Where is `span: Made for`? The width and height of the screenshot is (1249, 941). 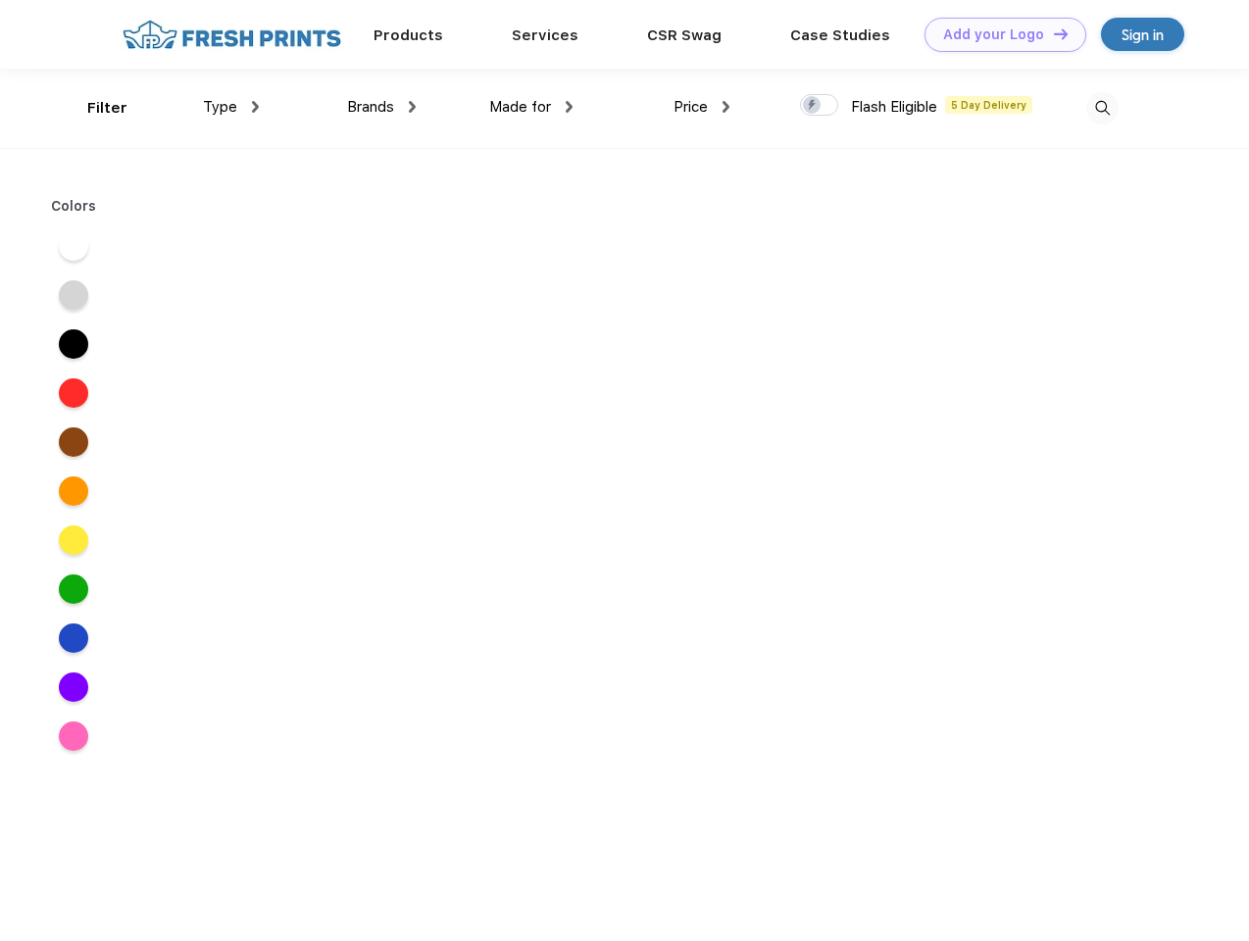
span: Made for is located at coordinates (519, 107).